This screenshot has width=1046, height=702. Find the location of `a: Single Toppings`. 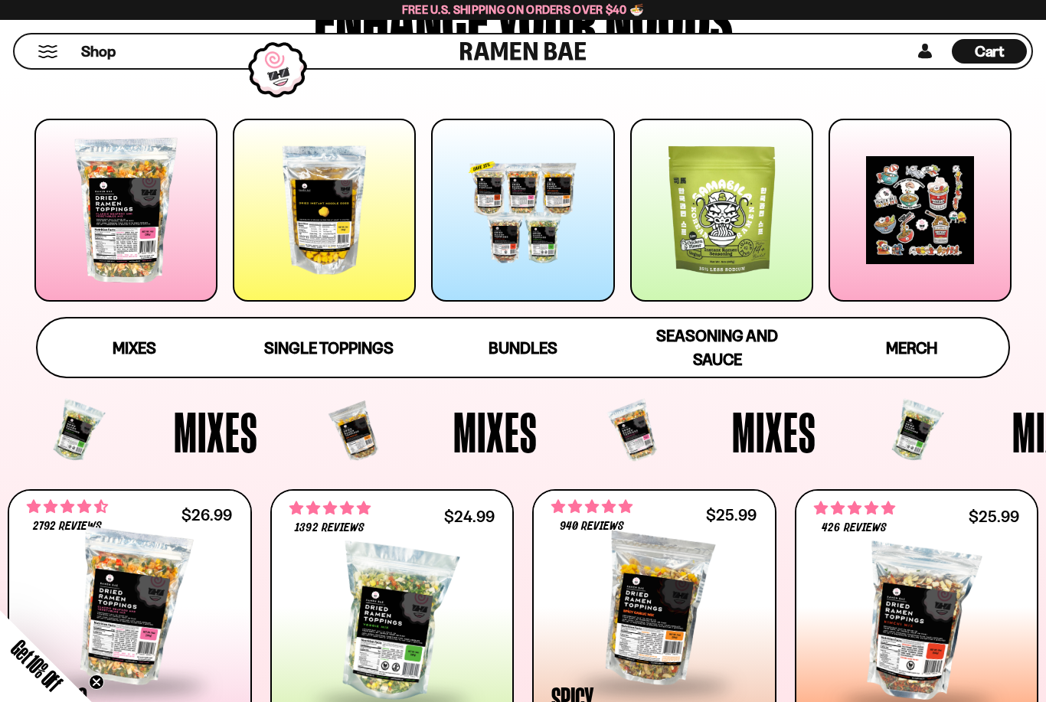

a: Single Toppings is located at coordinates (329, 348).